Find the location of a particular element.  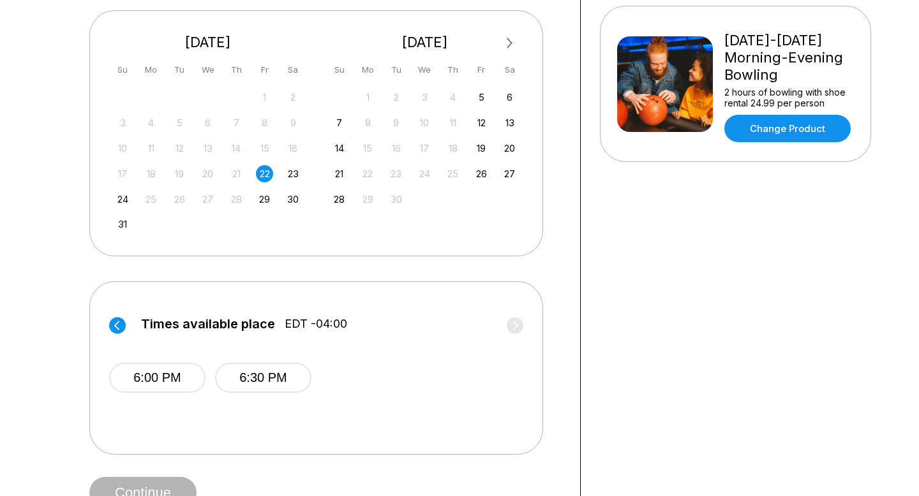

div: Choose Friday, September 12th, 2025 is located at coordinates (481, 123).